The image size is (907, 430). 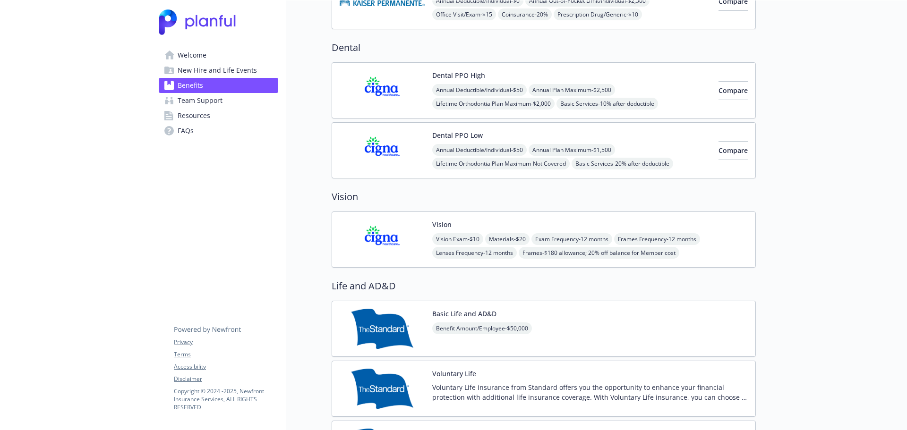 What do you see at coordinates (226, 379) in the screenshot?
I see `a: Disclaimer` at bounding box center [226, 379].